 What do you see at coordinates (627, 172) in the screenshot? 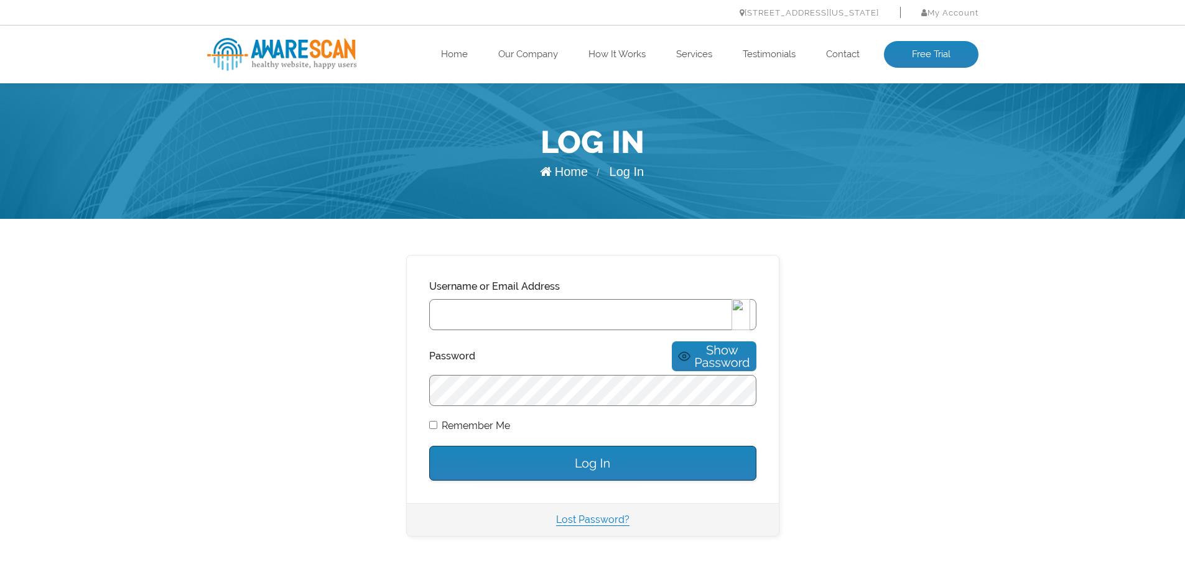
I see `span: Log In` at bounding box center [627, 172].